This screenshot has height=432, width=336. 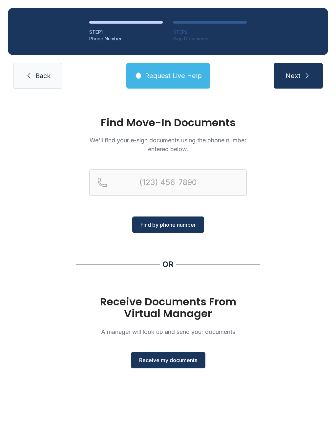 What do you see at coordinates (168, 308) in the screenshot?
I see `h1: Receive Documents From Virtual Manager` at bounding box center [168, 308].